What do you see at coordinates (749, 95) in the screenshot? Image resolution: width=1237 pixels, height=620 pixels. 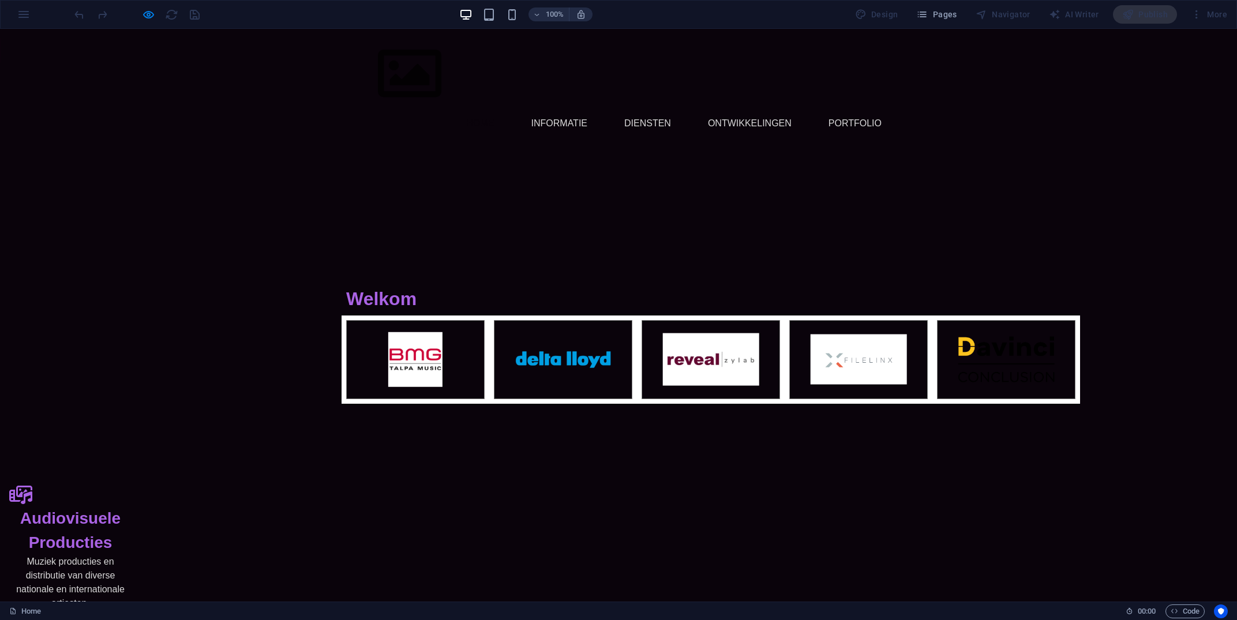 I see `a: Ontwikkelingen` at bounding box center [749, 95].